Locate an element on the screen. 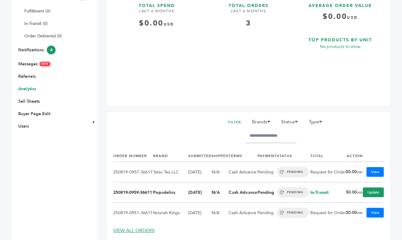  h3: TOP PRODUCTS BY UNIT is located at coordinates (341, 37).